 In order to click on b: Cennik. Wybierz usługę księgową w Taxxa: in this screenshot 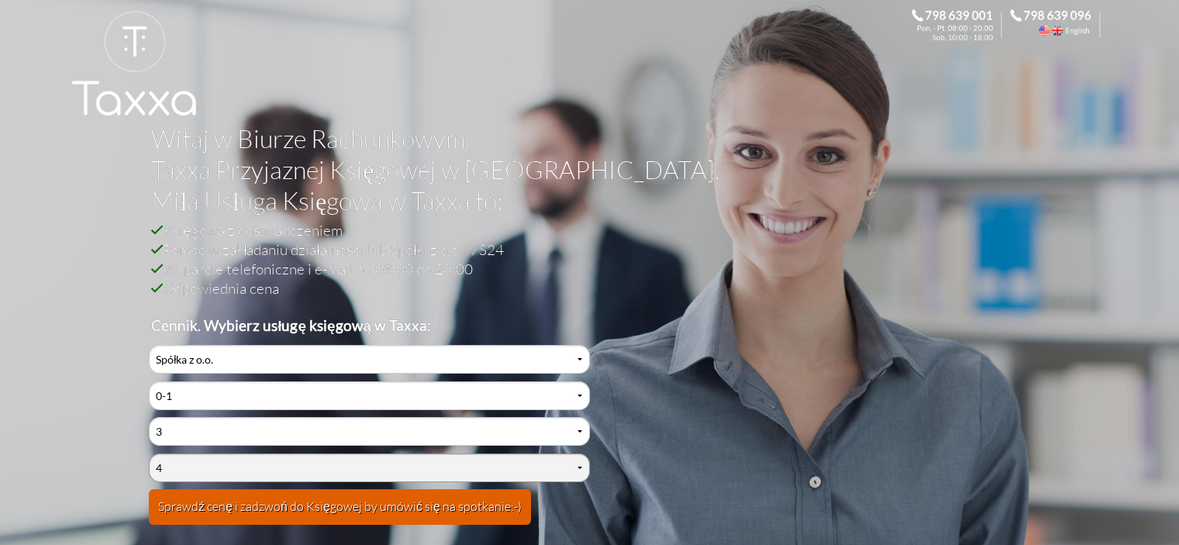, I will do `click(291, 325)`.